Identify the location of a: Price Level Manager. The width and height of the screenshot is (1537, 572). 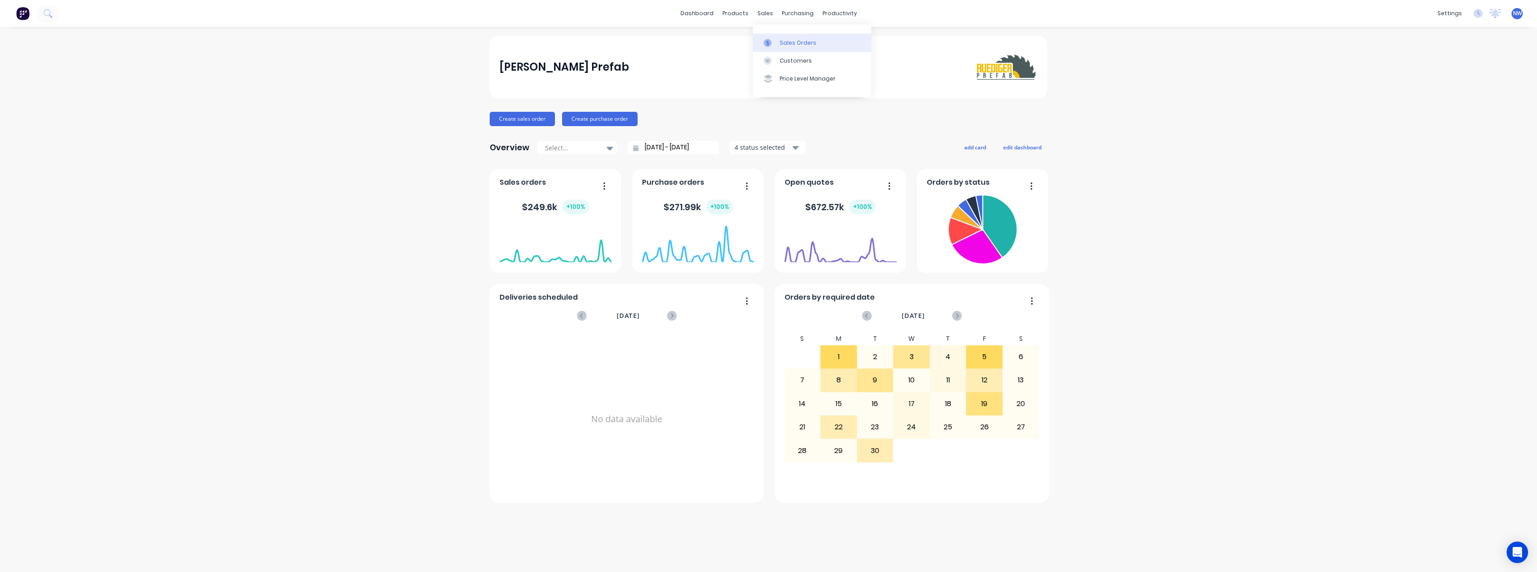
(812, 79).